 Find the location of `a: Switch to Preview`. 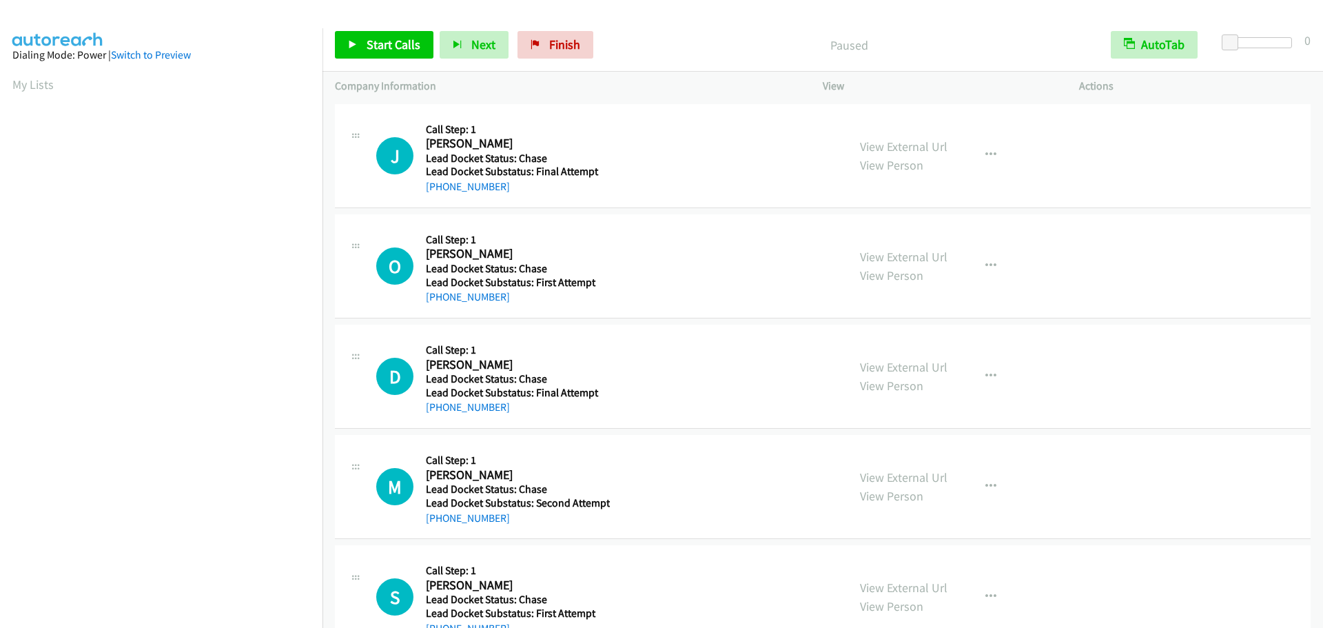

a: Switch to Preview is located at coordinates (151, 54).